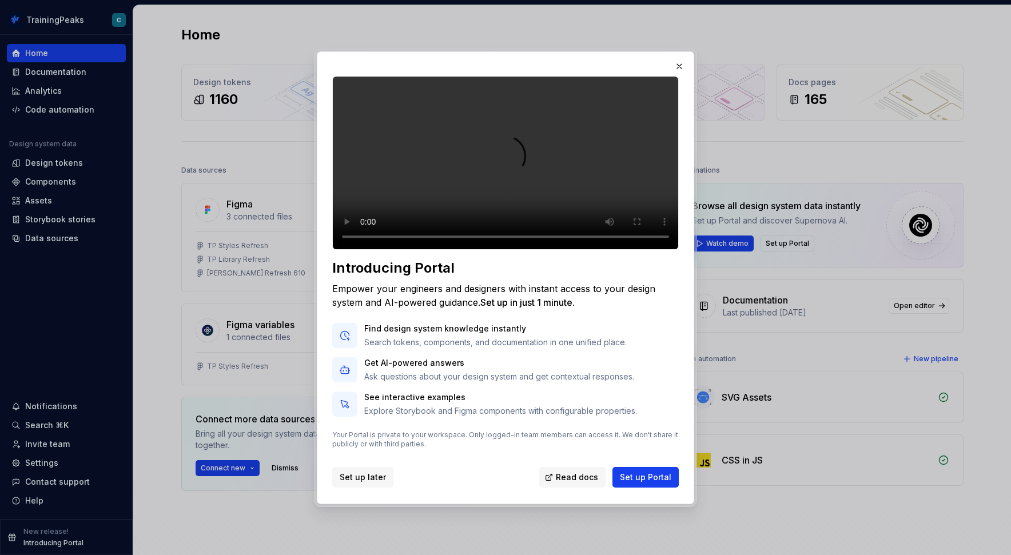  What do you see at coordinates (505, 440) in the screenshot?
I see `p: Your Portal is private to your workspace. Only logged-in team members can access it. We don't sha...` at bounding box center [505, 440].